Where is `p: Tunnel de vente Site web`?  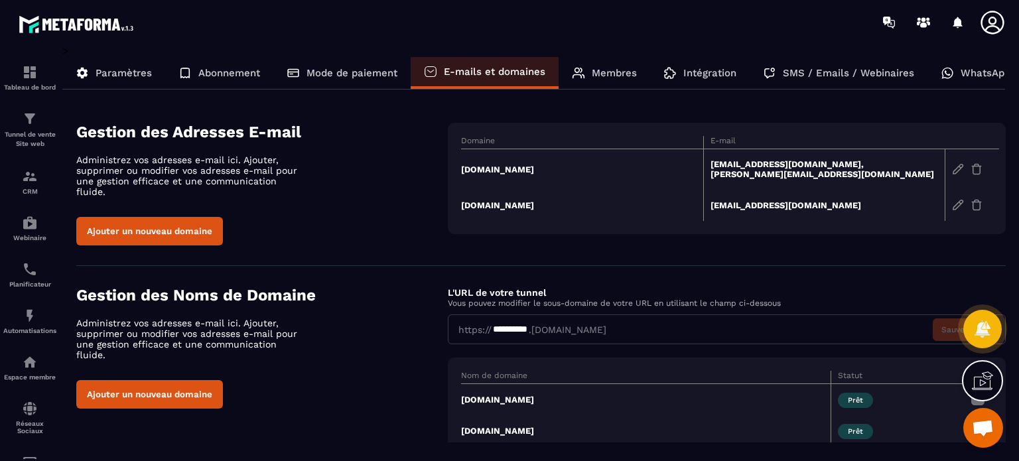
p: Tunnel de vente Site web is located at coordinates (30, 139).